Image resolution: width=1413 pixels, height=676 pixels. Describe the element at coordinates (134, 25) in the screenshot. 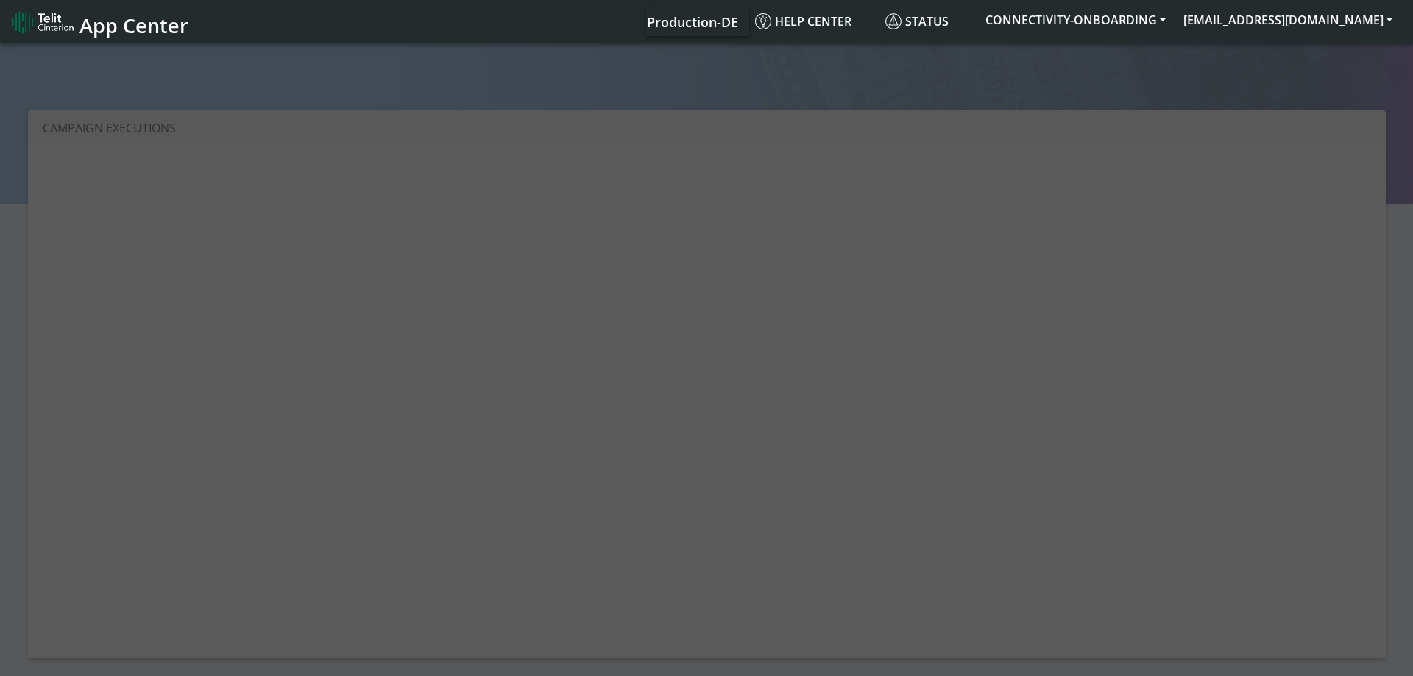

I see `span: App Center` at that location.